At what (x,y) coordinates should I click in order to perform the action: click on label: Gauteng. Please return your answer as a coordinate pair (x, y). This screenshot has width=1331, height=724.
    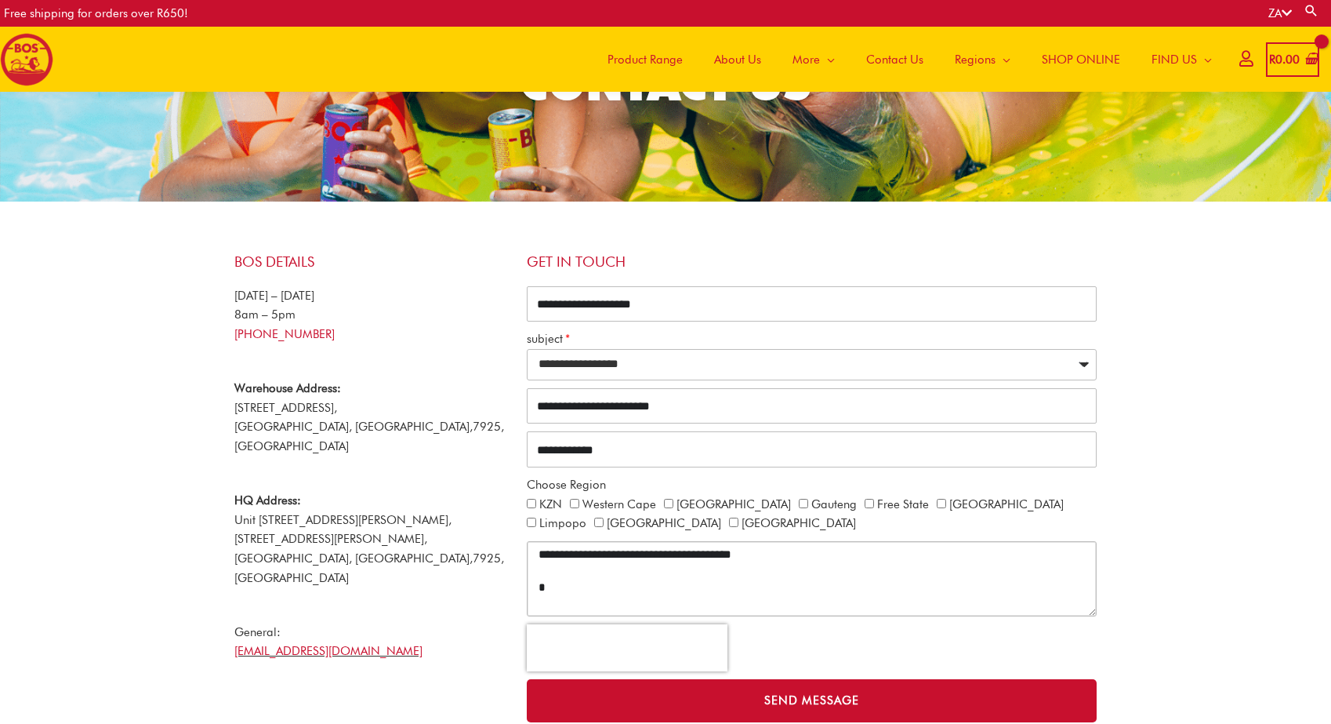
    Looking at the image, I should click on (834, 504).